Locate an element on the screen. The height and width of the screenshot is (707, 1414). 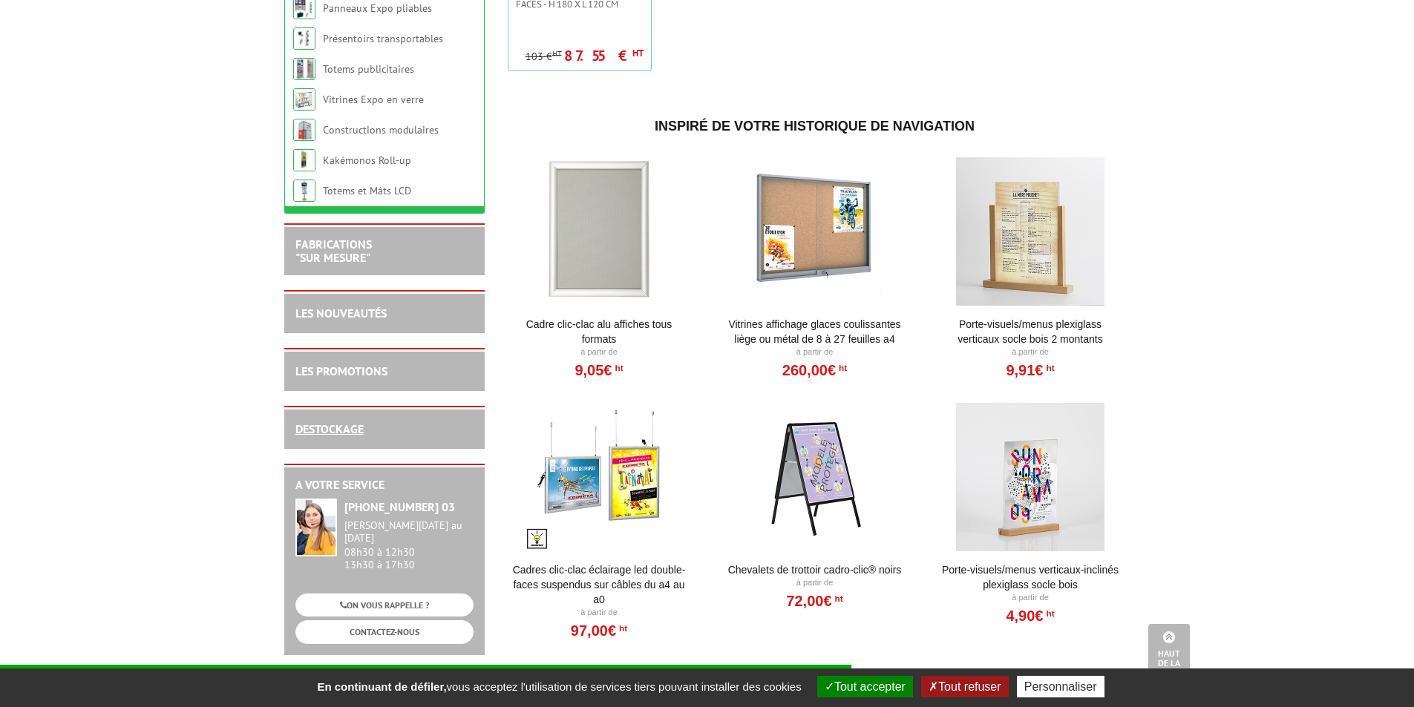
p: 87.55 € is located at coordinates (603, 56).